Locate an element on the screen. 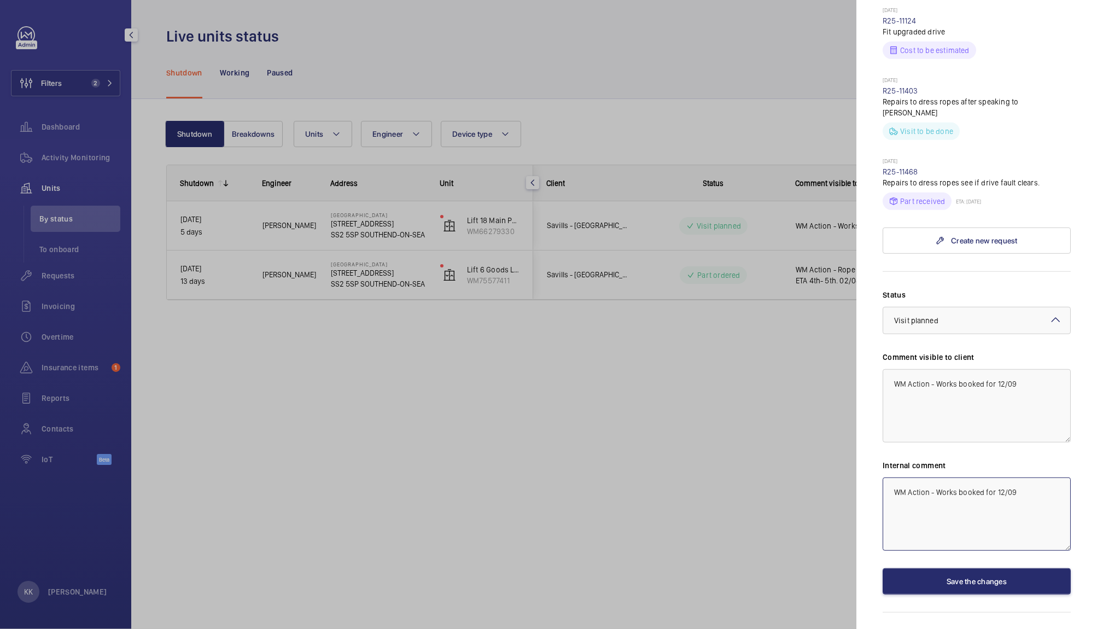  p: Repairs to dress ropes see if drive fault clears. is located at coordinates (977, 183).